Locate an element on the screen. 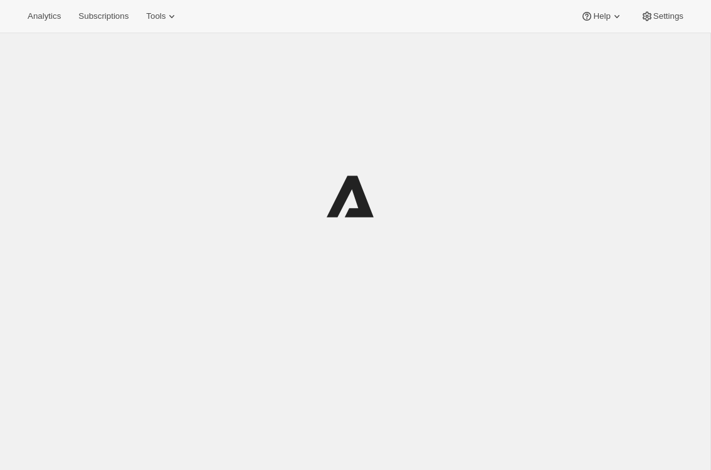 This screenshot has height=470, width=711. span: Help is located at coordinates (601, 16).